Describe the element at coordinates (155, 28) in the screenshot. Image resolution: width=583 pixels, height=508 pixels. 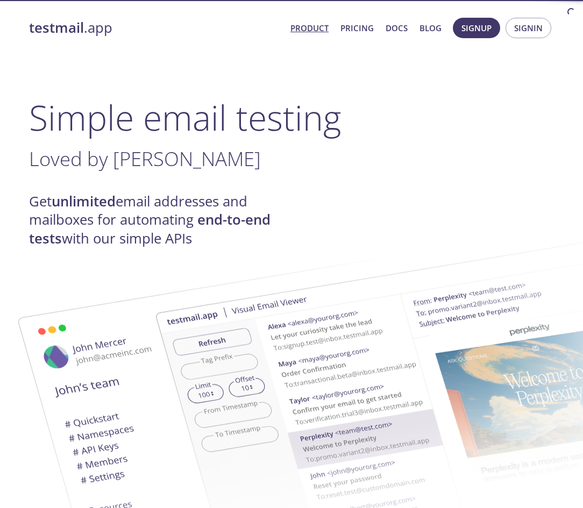
I see `a: testmail.app` at that location.